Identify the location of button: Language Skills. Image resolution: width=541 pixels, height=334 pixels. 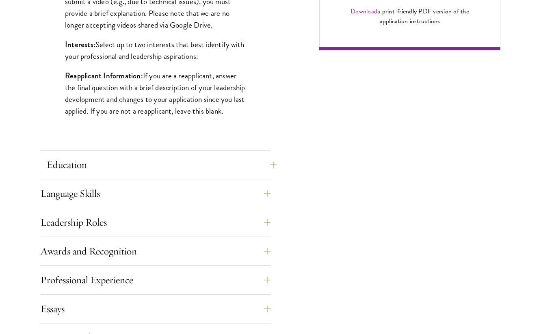
(156, 194).